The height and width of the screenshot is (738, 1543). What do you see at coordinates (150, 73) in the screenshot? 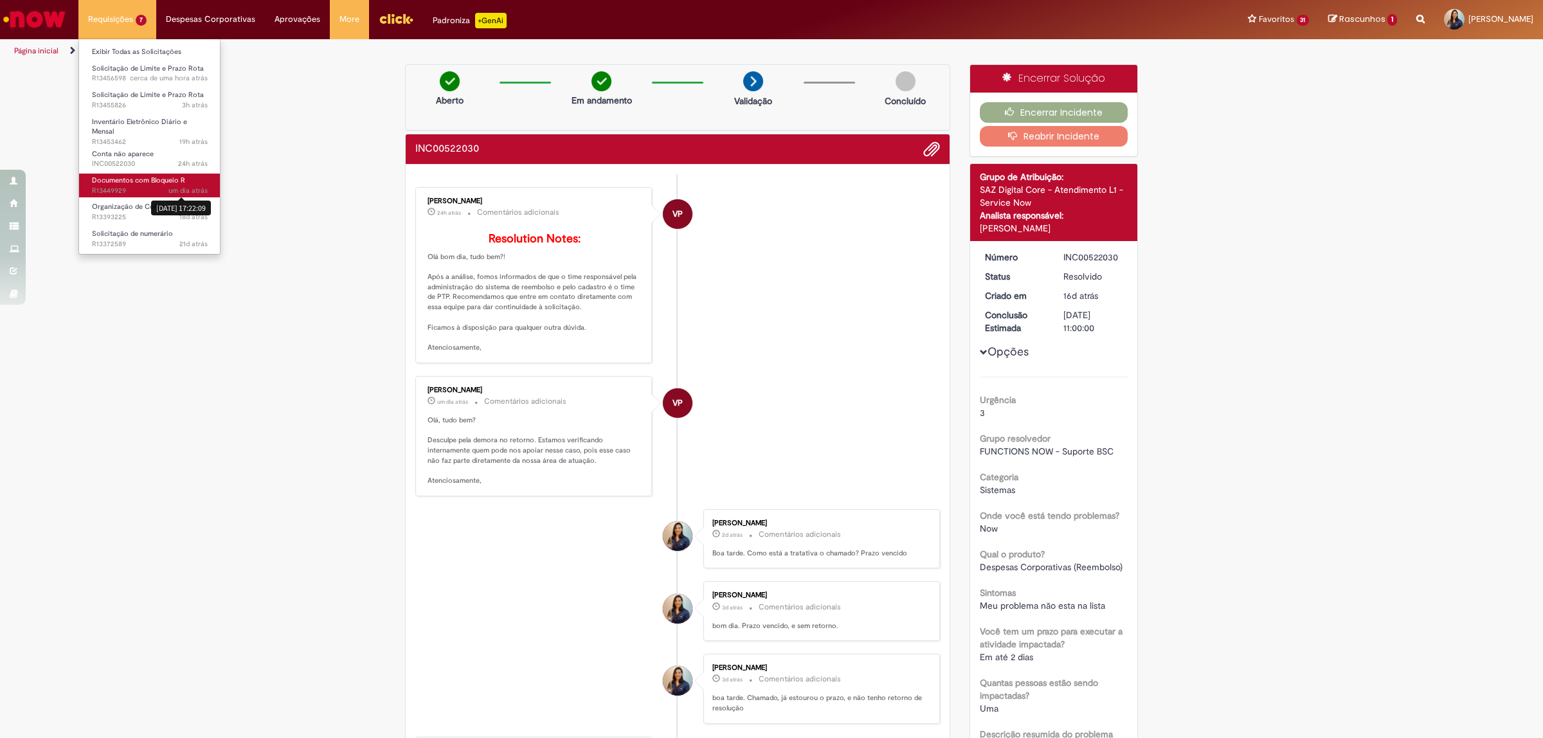
I see `a: Aberto R13456598 : Solicitação de Limite e Prazo Rota` at bounding box center [150, 73].